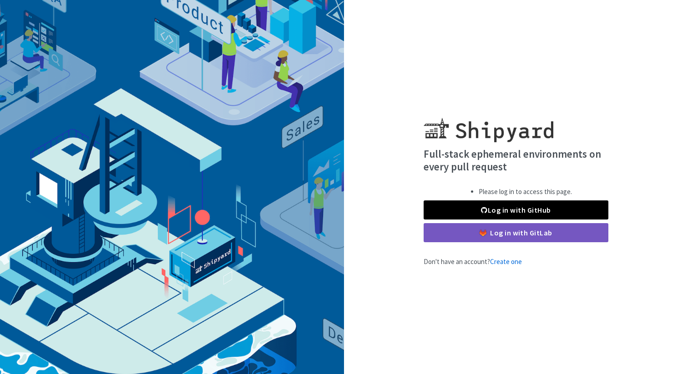 The image size is (688, 374). What do you see at coordinates (525, 192) in the screenshot?
I see `li: Please log in to access this page.` at bounding box center [525, 192].